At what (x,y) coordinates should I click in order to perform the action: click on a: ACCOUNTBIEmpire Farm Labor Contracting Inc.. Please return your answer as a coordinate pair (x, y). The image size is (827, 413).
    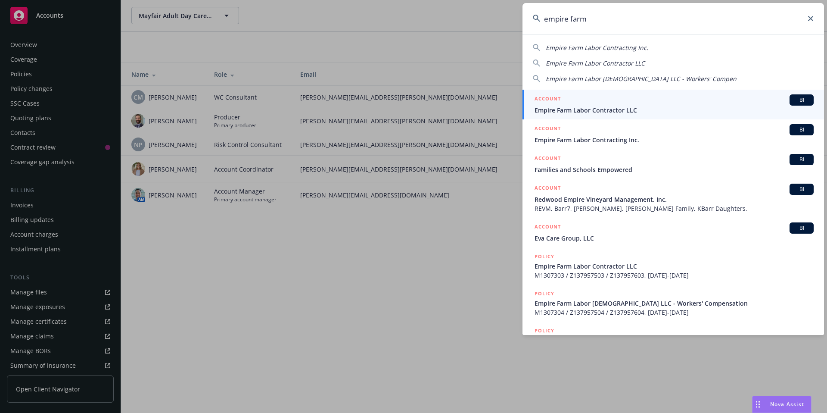
    Looking at the image, I should click on (673, 134).